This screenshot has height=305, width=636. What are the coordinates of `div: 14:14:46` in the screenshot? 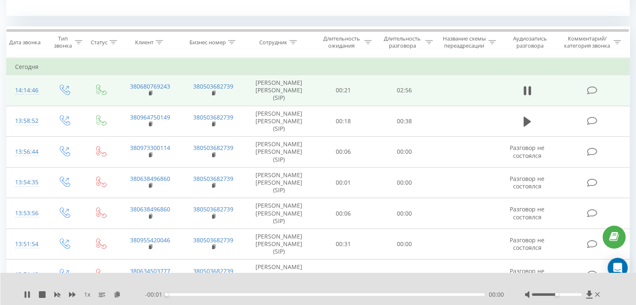 It's located at (26, 90).